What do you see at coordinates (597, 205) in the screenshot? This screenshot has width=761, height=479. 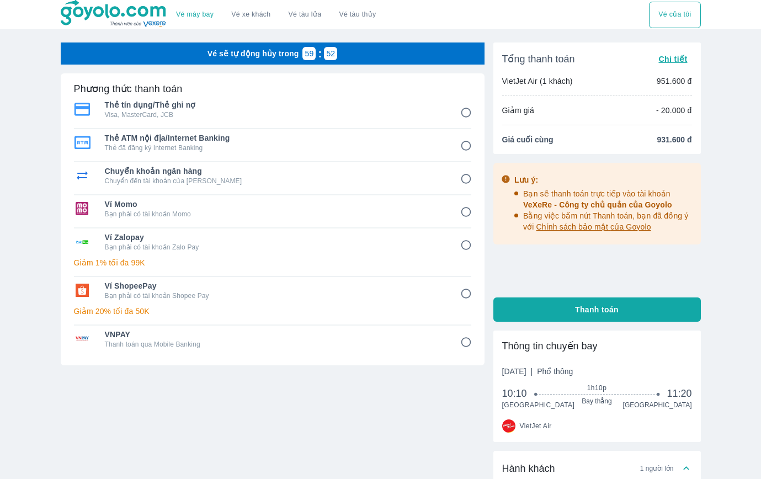 I see `span: VeXeRe - Công ty chủ quản của Goyolo` at bounding box center [597, 205].